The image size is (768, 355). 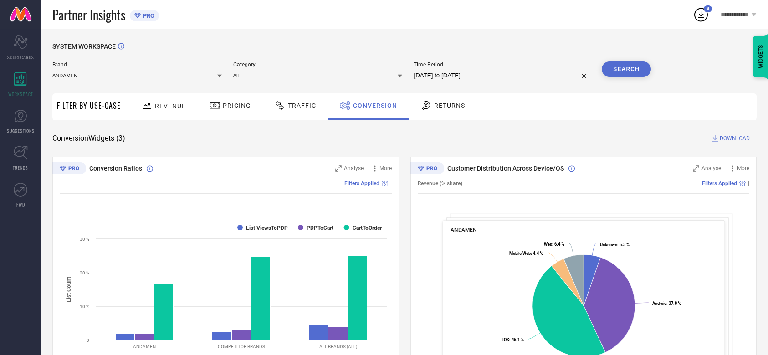 What do you see at coordinates (69, 290) in the screenshot?
I see `tspan: List Count` at bounding box center [69, 290].